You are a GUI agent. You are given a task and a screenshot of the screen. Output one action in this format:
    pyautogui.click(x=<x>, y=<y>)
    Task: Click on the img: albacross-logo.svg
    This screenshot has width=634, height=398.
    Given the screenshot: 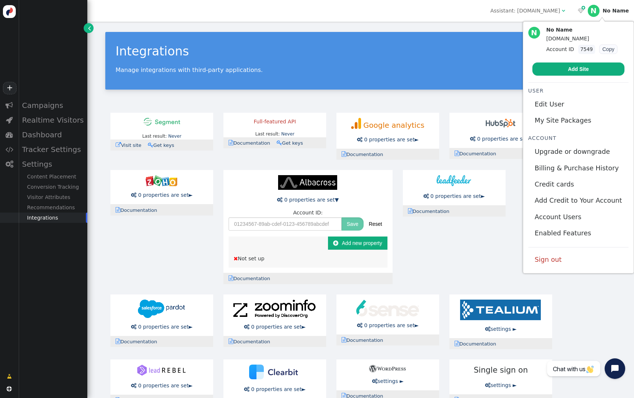 What is the action you would take?
    pyautogui.click(x=308, y=182)
    